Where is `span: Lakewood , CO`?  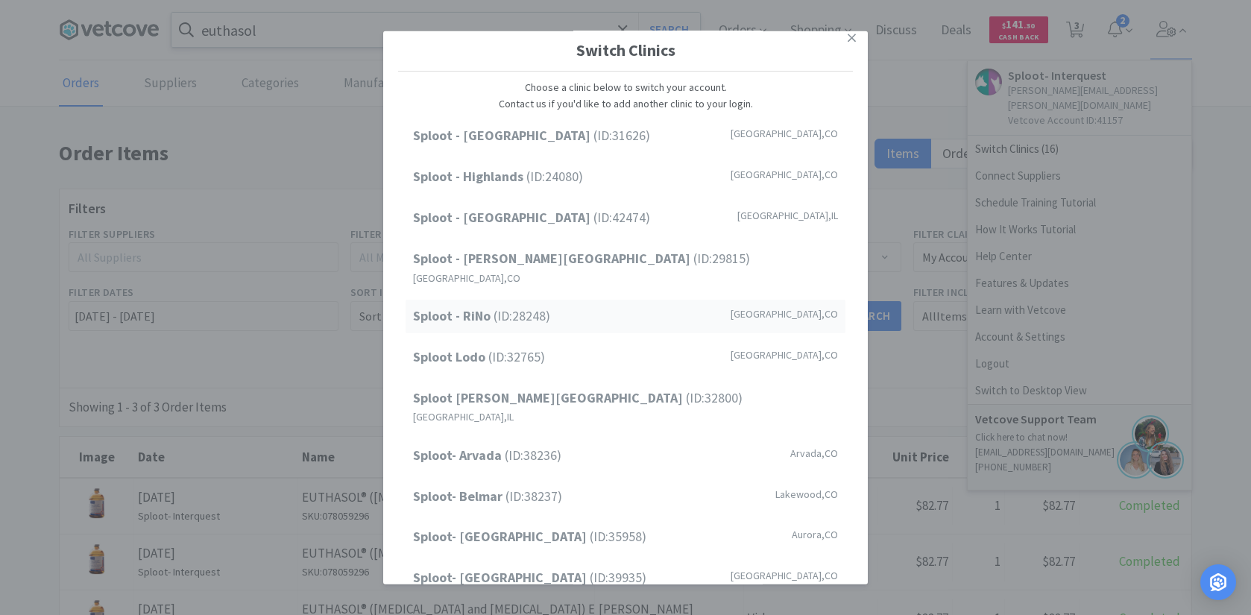
span: Lakewood , CO is located at coordinates (807, 494).